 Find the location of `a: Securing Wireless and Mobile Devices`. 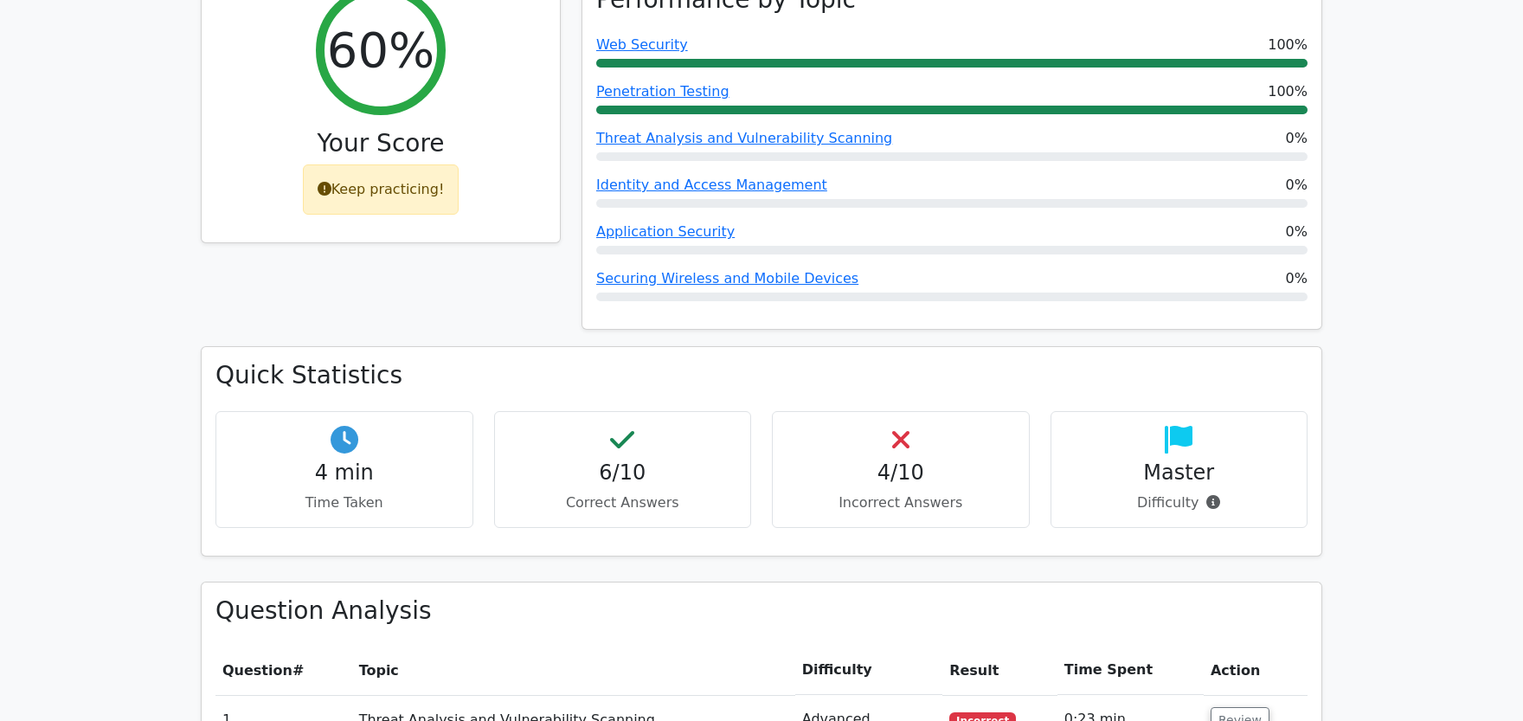

a: Securing Wireless and Mobile Devices is located at coordinates (727, 278).